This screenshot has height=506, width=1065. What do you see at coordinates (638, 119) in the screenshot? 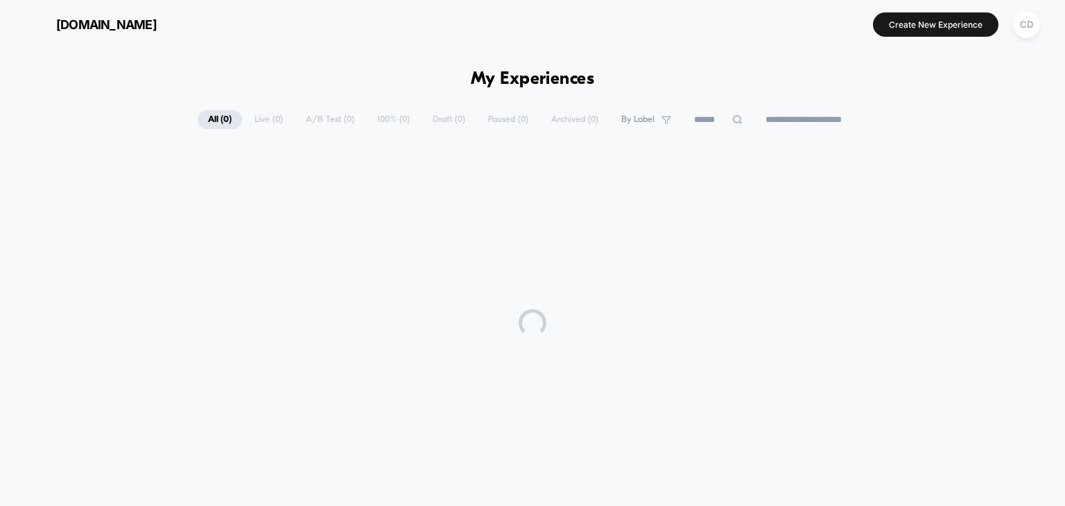
I see `span: By Label` at bounding box center [638, 119].